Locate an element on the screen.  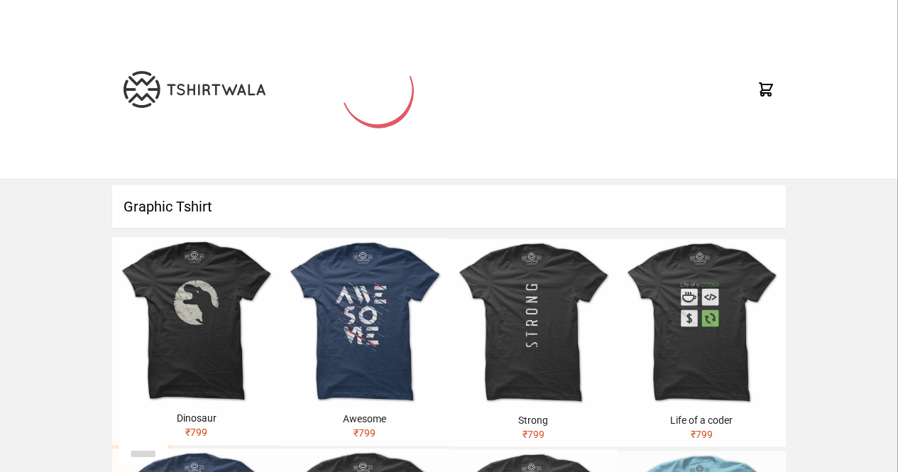
div: Dinosaur is located at coordinates (196, 418).